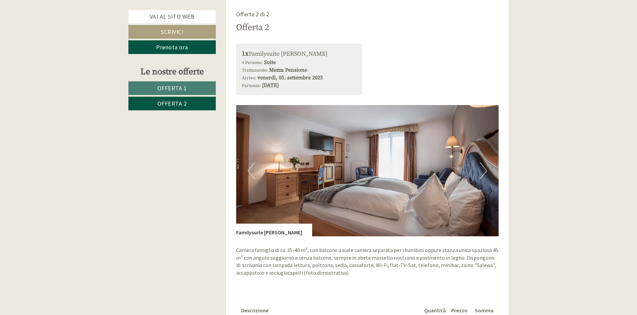 This screenshot has height=315, width=637. Describe the element at coordinates (368, 171) in the screenshot. I see `img: image` at that location.